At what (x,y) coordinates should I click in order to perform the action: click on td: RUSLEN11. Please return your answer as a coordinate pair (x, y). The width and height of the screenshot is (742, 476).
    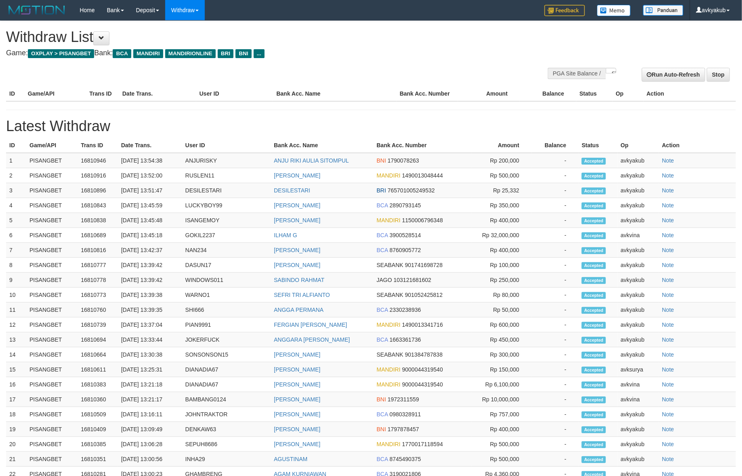
    Looking at the image, I should click on (227, 176).